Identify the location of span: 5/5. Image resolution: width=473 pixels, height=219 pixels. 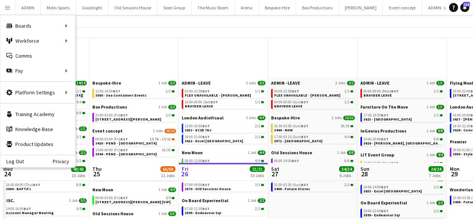
(83, 200).